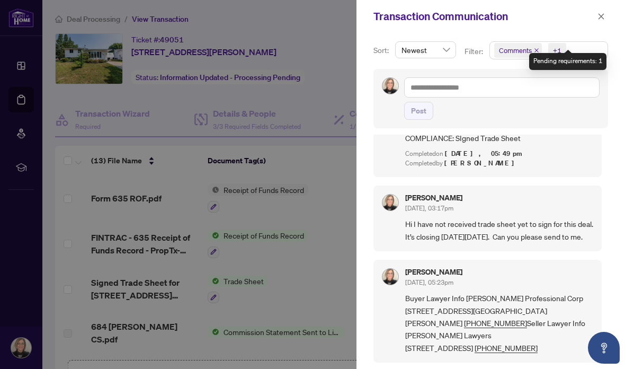  I want to click on span: Newest, so click(425, 50).